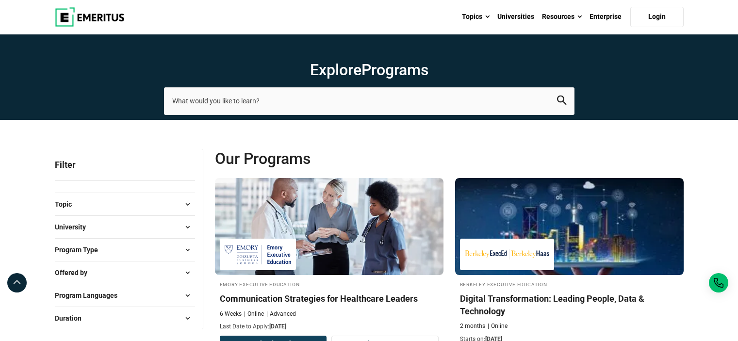 Image resolution: width=738 pixels, height=341 pixels. Describe the element at coordinates (657, 17) in the screenshot. I see `a: Login` at that location.